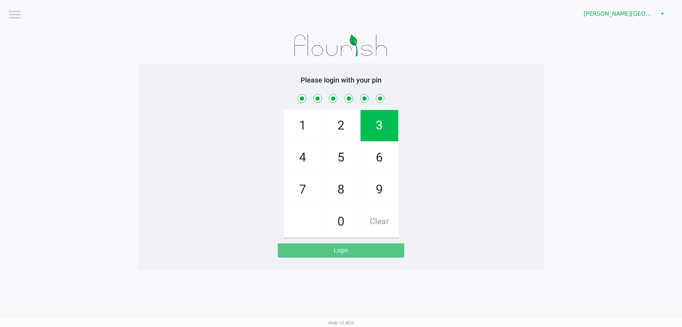  Describe the element at coordinates (341, 125) in the screenshot. I see `span: 2` at that location.